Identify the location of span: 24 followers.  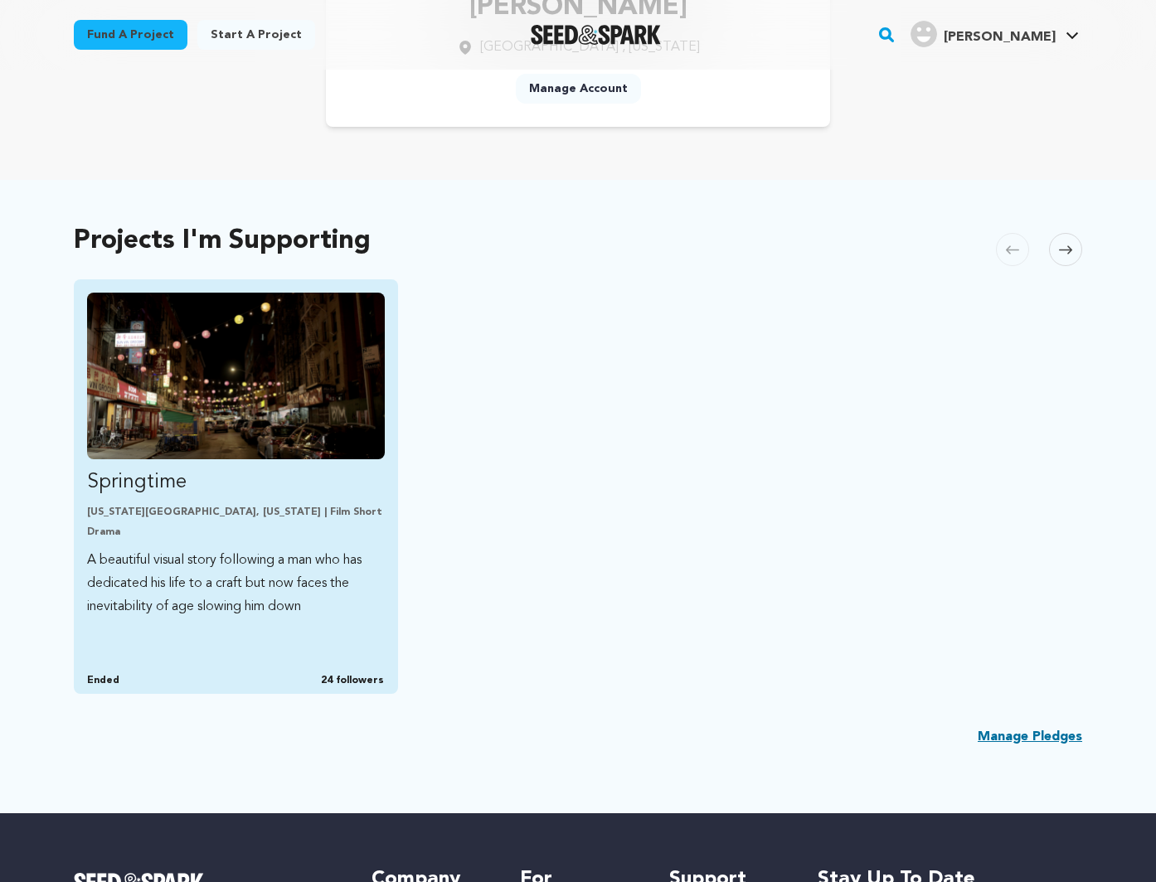
(352, 681).